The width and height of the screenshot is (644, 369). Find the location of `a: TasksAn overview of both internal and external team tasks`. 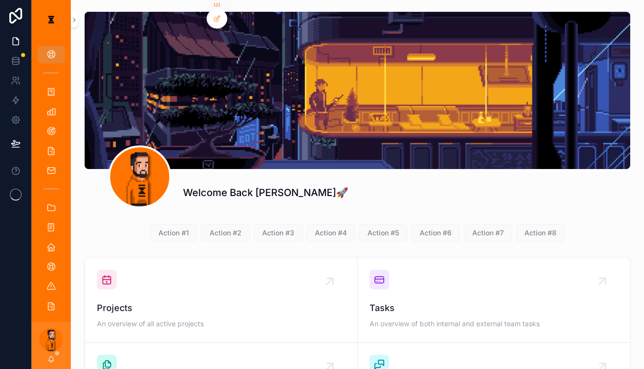

a: TasksAn overview of both internal and external team tasks is located at coordinates (494, 301).